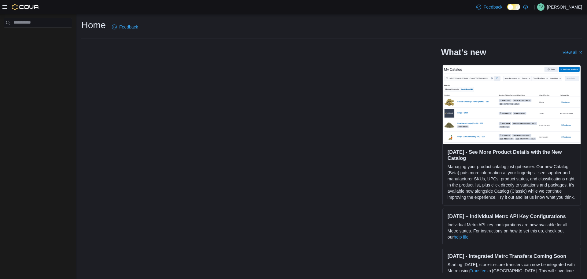 This screenshot has width=587, height=279. What do you see at coordinates (541, 7) in the screenshot?
I see `div: Jynessia Vepsalainen` at bounding box center [541, 7].